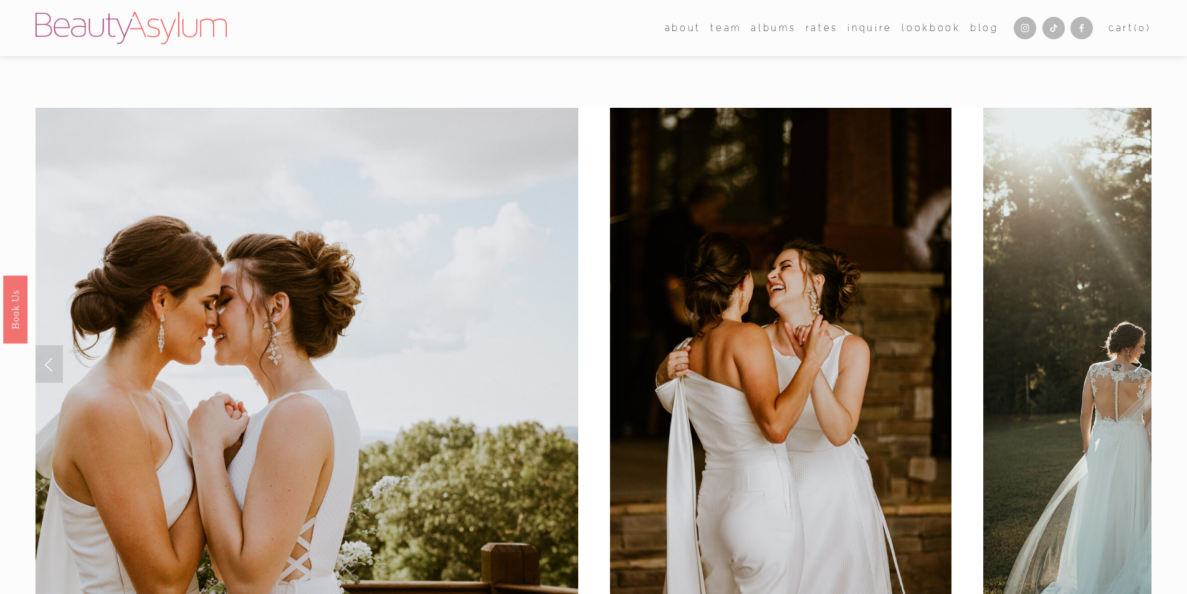 The width and height of the screenshot is (1187, 594). What do you see at coordinates (1053, 28) in the screenshot?
I see `a: TikTok` at bounding box center [1053, 28].